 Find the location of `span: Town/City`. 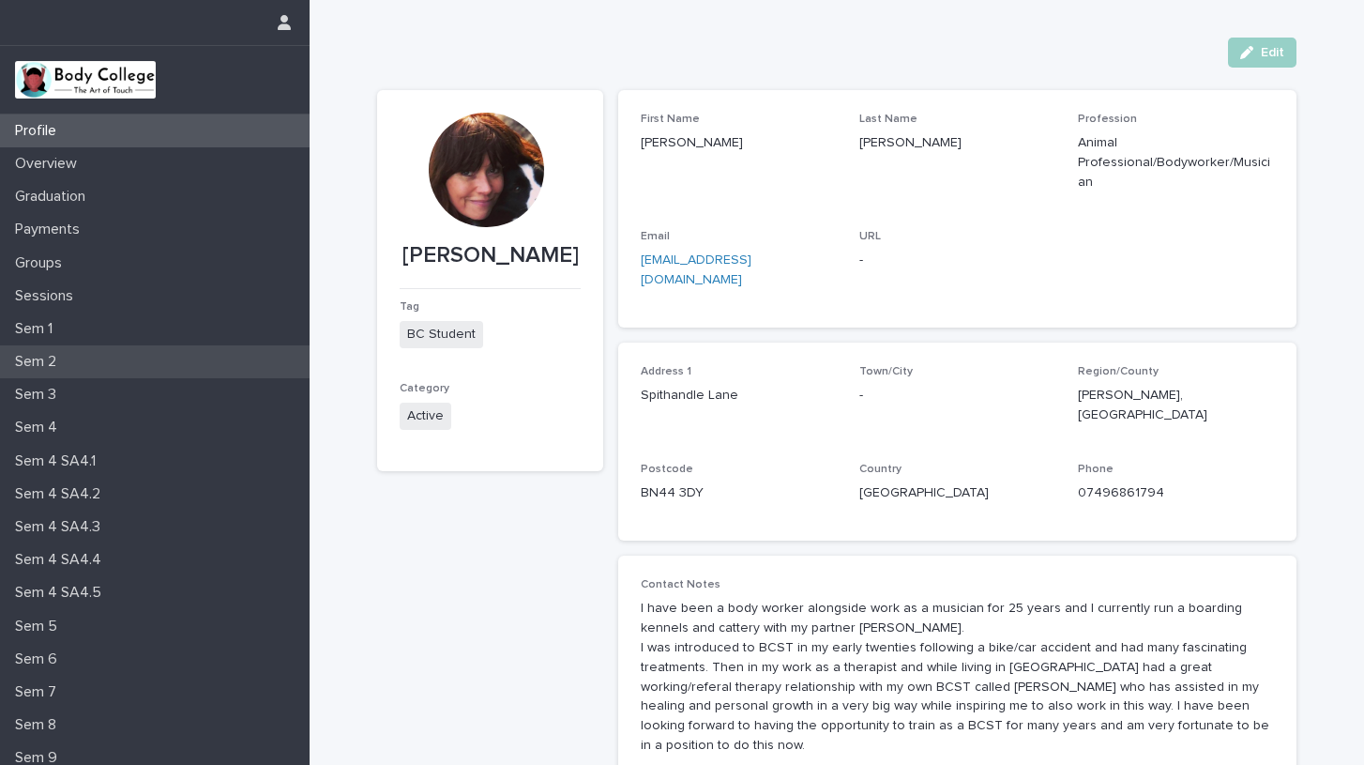

span: Town/City is located at coordinates (886, 372).